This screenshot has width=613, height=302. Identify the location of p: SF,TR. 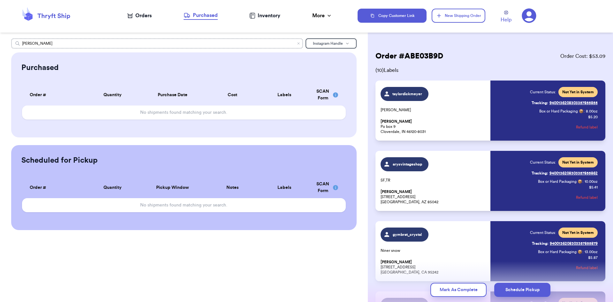
(433, 180).